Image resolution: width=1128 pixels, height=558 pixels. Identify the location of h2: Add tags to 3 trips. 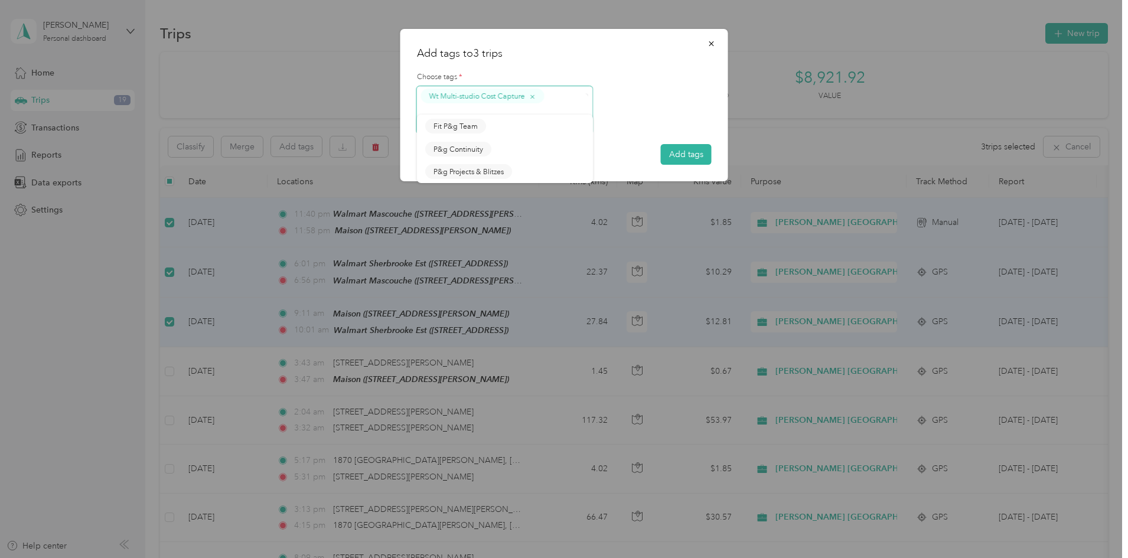
(564, 53).